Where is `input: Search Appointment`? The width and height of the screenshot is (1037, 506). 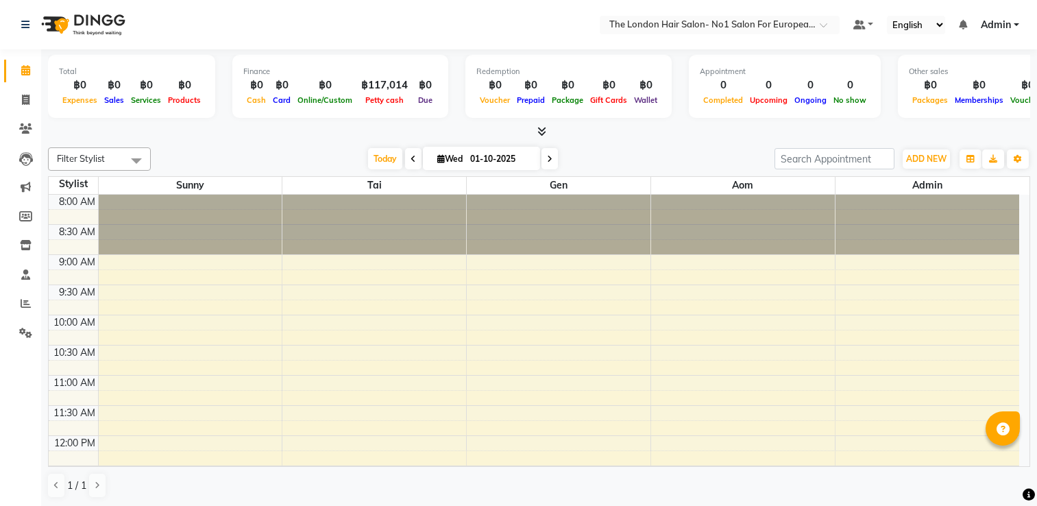
input: Search Appointment is located at coordinates (834, 158).